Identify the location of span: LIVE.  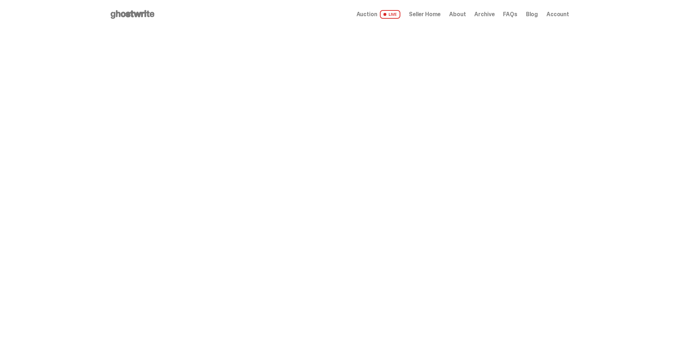
(390, 14).